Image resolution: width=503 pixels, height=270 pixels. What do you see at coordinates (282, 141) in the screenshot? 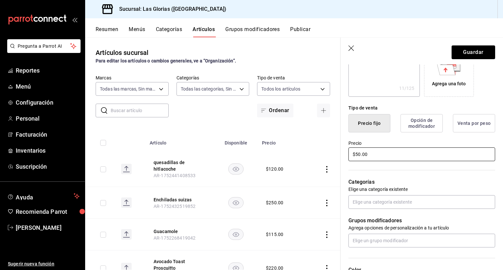
I see `th: Precio` at bounding box center [282, 141].